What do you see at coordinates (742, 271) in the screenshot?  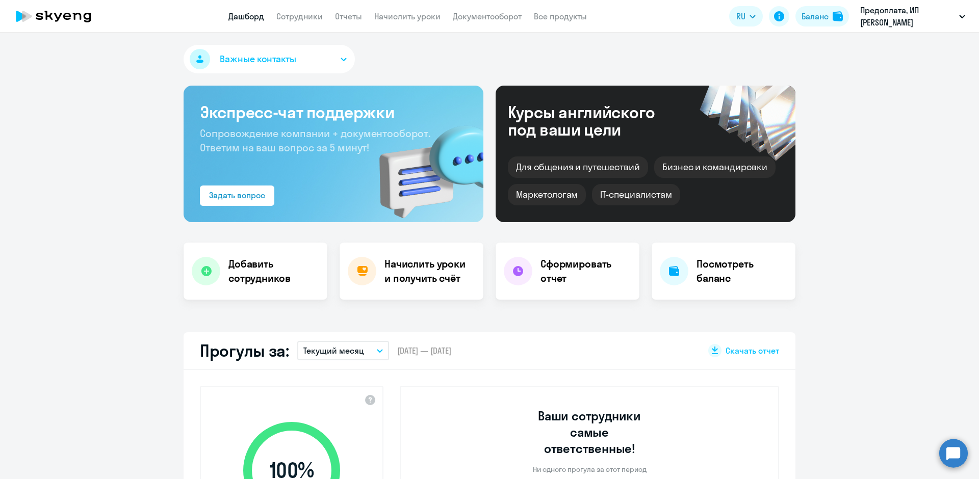 I see `h4: Посмотреть баланс` at bounding box center [742, 271].